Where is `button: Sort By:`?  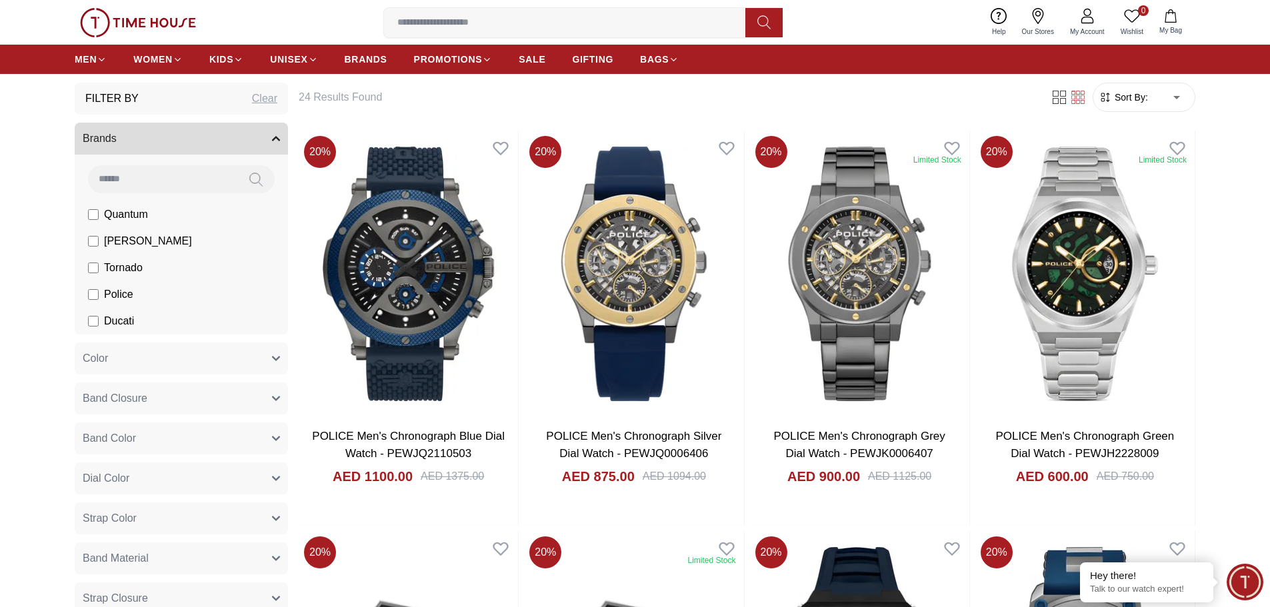
button: Sort By: is located at coordinates (1123, 97).